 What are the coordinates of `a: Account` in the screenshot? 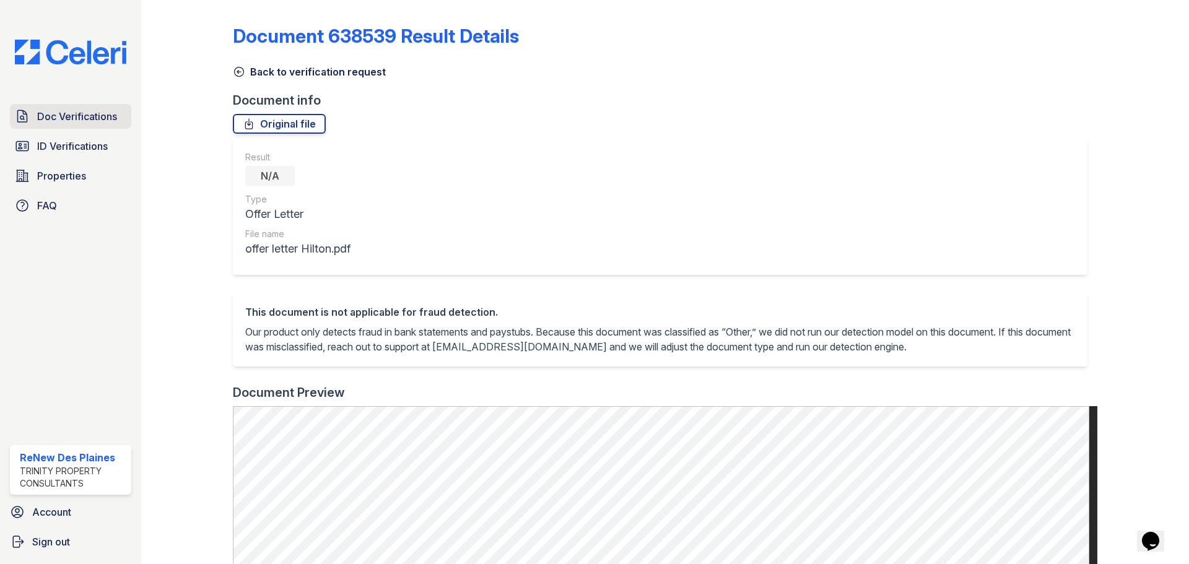 It's located at (71, 512).